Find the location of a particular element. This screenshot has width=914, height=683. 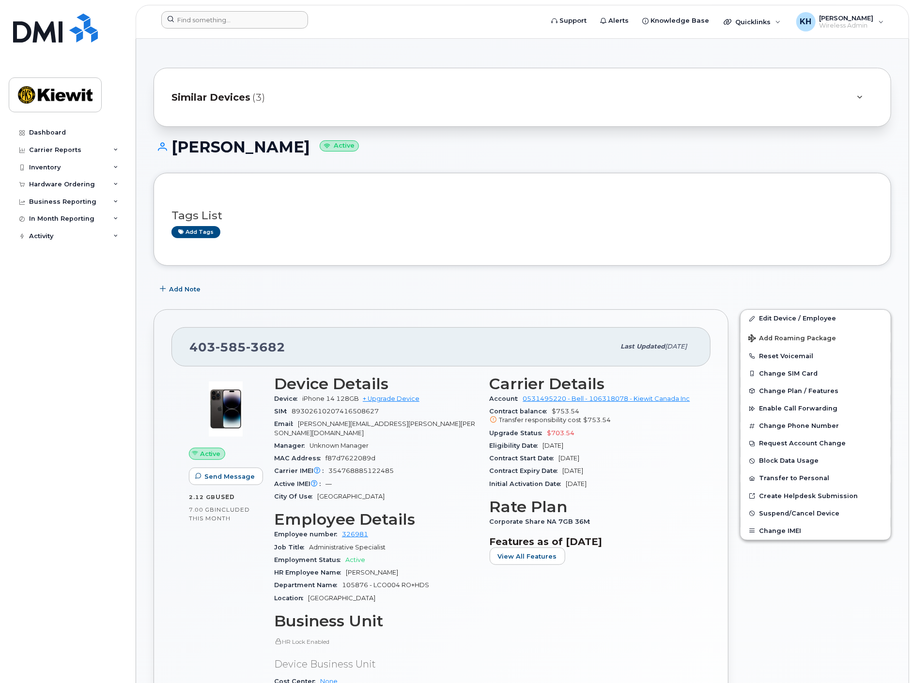

span: Device is located at coordinates (288, 398).